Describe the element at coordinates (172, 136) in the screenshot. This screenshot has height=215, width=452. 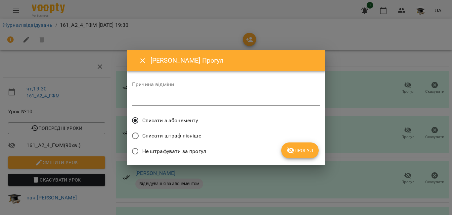
I see `span: Списати штраф пізніше` at that location.